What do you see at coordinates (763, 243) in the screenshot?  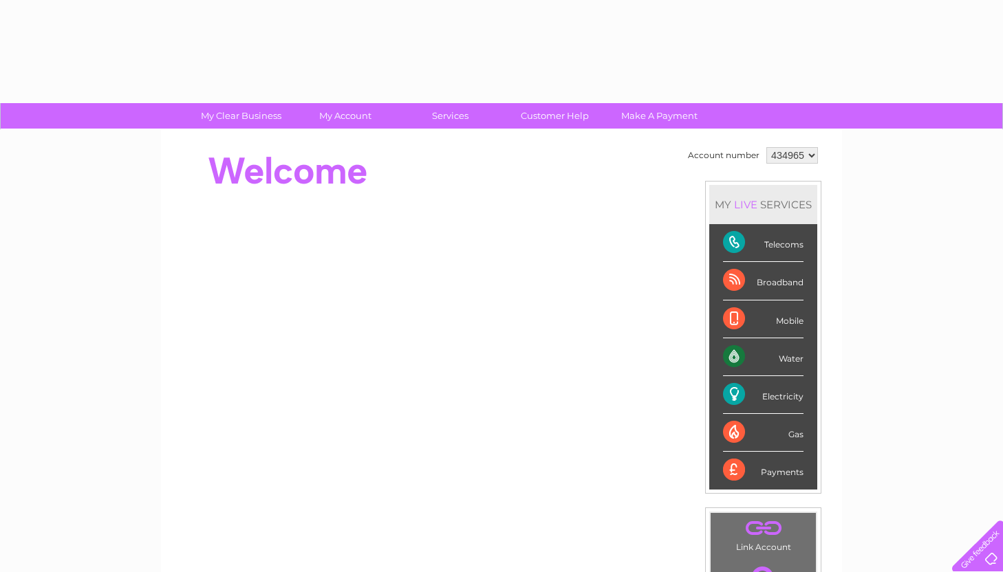 I see `div: Telecoms` at bounding box center [763, 243].